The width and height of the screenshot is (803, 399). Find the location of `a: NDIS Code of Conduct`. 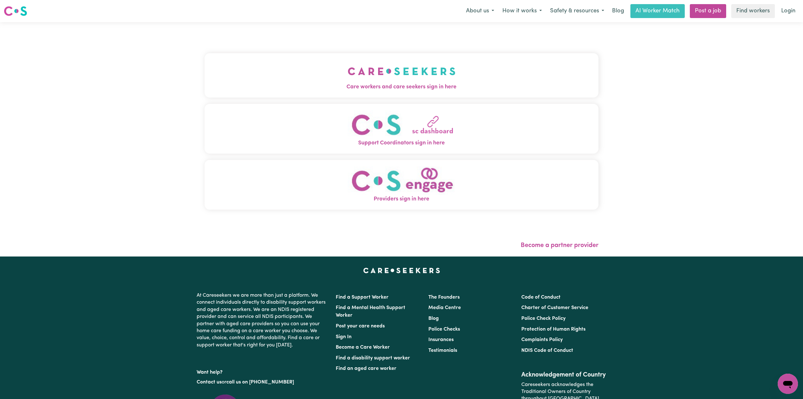

a: NDIS Code of Conduct is located at coordinates (547, 350).